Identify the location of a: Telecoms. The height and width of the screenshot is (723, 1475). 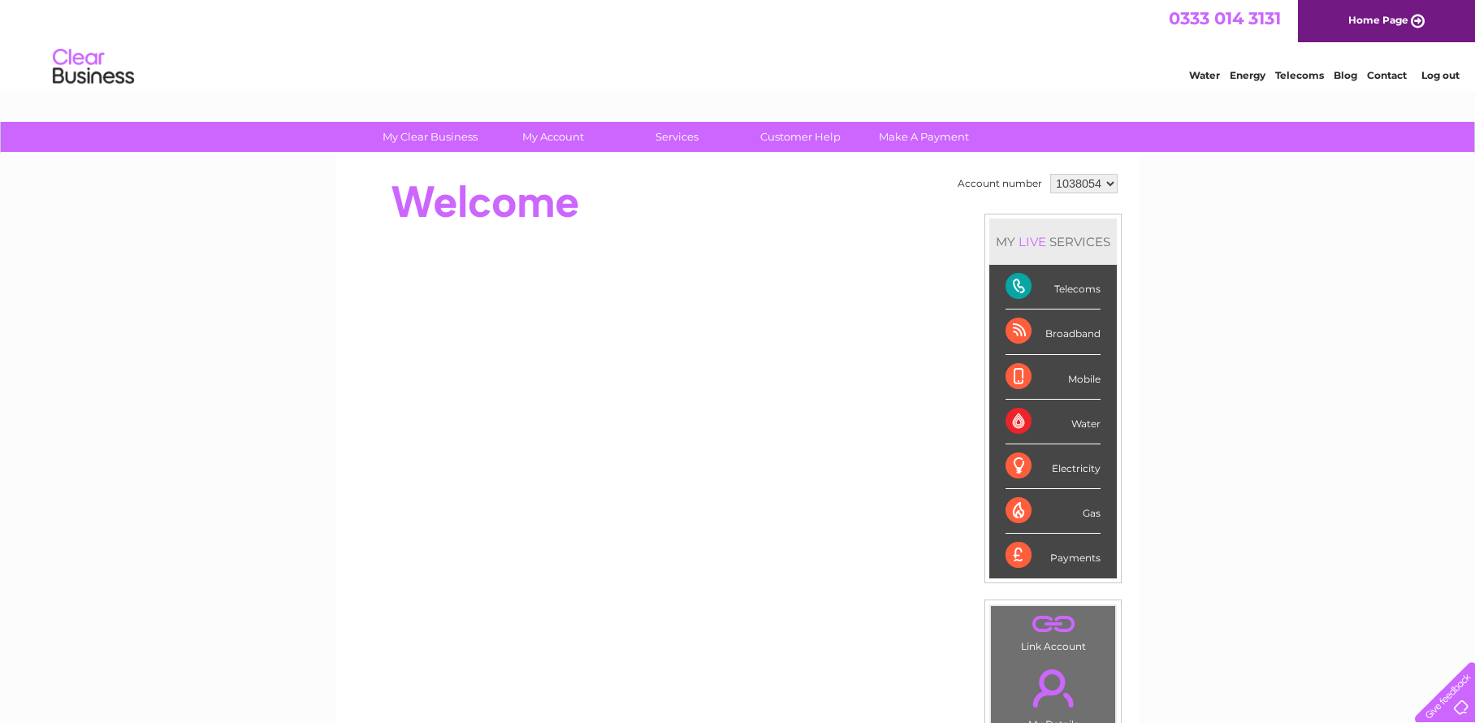
(1299, 75).